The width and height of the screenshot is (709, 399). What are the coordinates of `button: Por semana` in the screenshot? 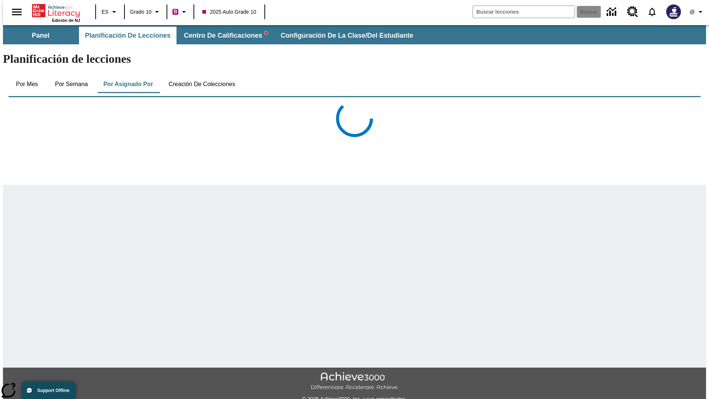 It's located at (71, 84).